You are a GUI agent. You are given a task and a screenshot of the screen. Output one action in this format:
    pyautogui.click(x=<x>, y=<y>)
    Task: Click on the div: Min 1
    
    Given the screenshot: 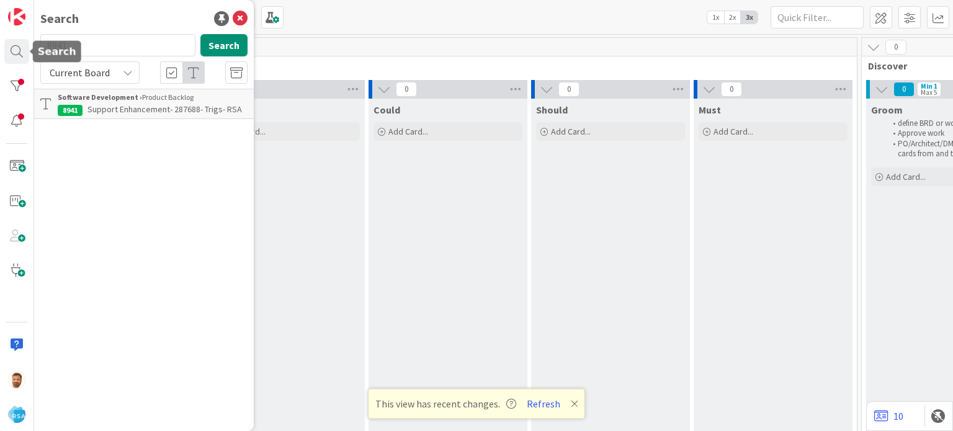 What is the action you would take?
    pyautogui.click(x=929, y=86)
    